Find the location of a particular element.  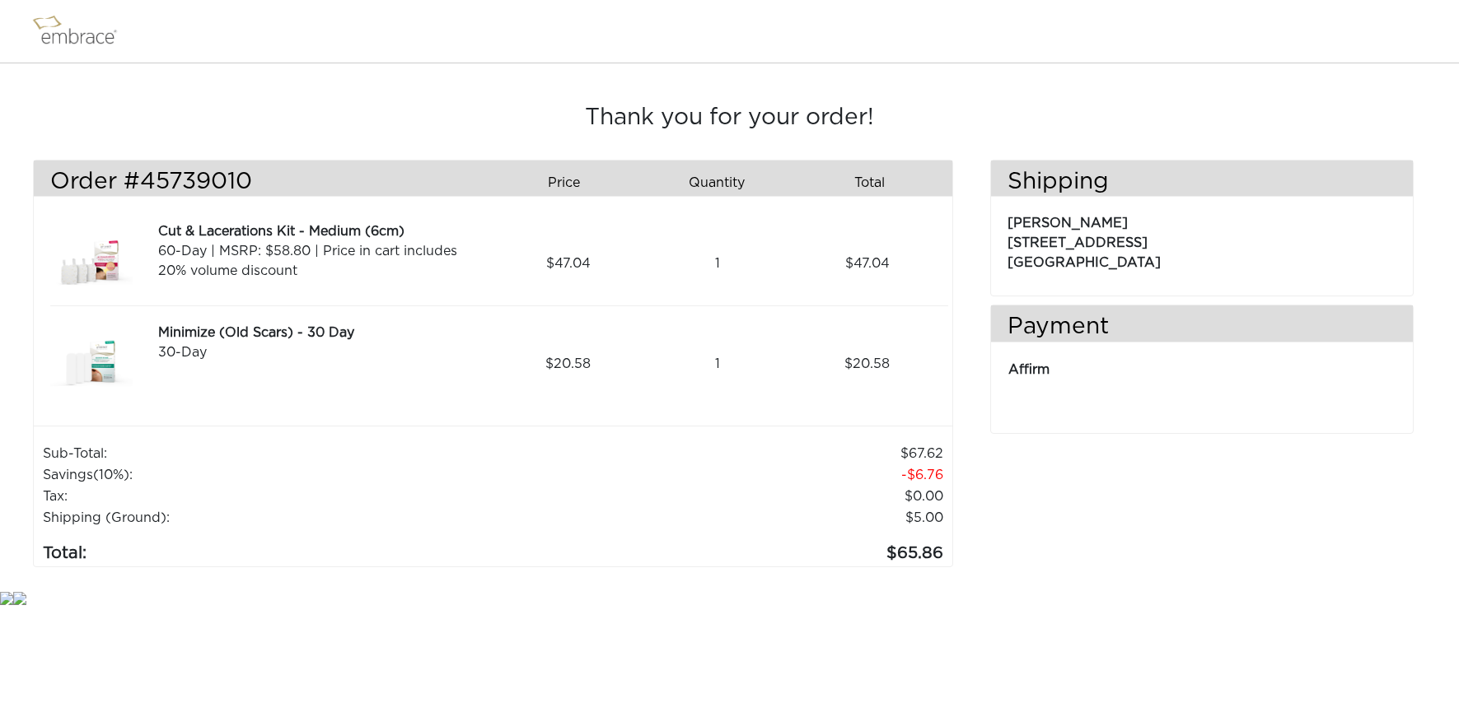

td: $5.00 is located at coordinates (740, 518).